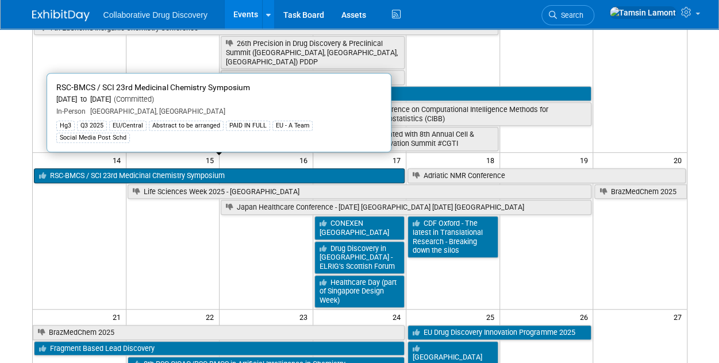  What do you see at coordinates (360, 291) in the screenshot?
I see `a: Healthcare Day (part of Singapore Design Week)` at bounding box center [360, 291].